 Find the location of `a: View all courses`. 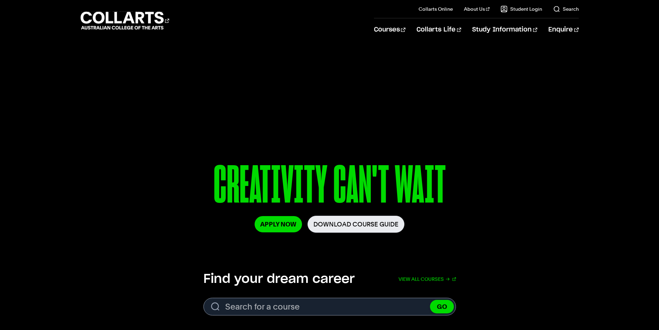

a: View all courses is located at coordinates (427, 279).